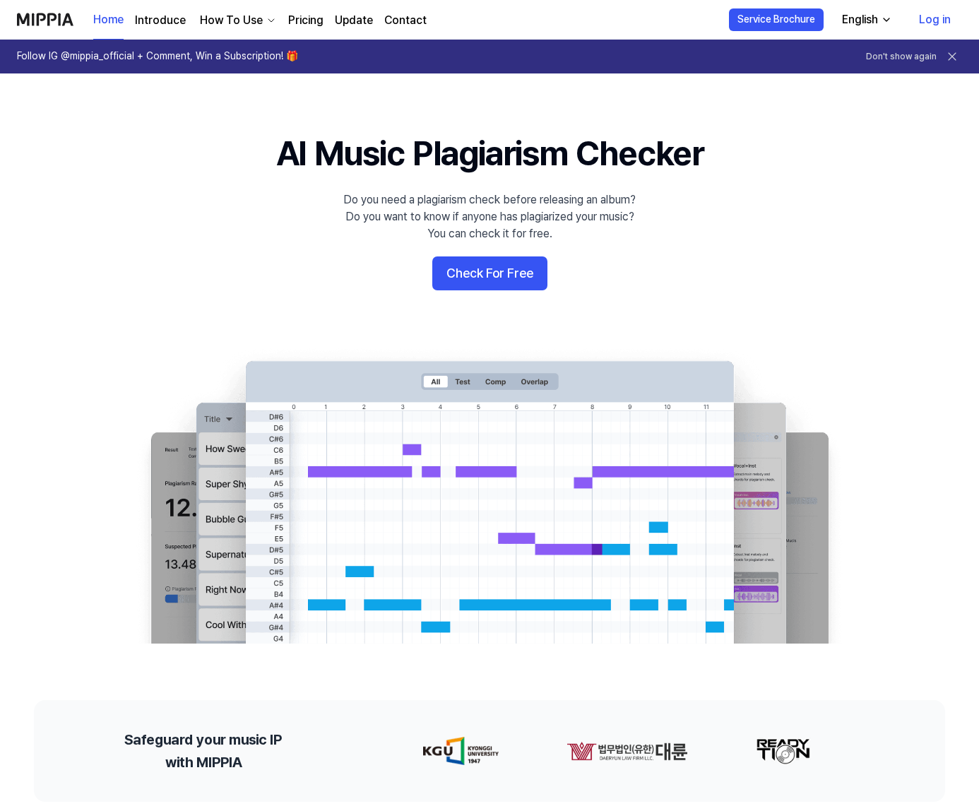 The width and height of the screenshot is (979, 811). Describe the element at coordinates (490, 273) in the screenshot. I see `button: Check For Free` at that location.